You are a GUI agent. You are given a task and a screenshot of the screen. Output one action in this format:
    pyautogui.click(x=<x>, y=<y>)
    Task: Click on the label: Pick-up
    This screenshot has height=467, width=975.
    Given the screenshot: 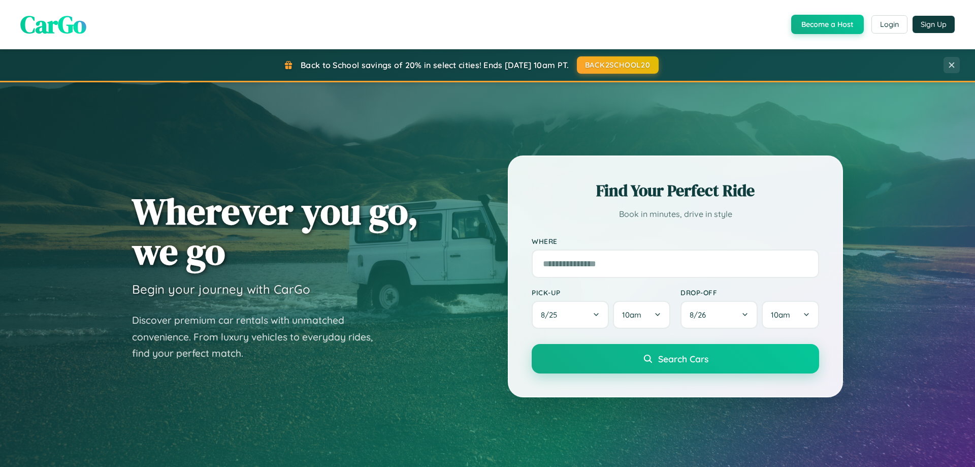 What is the action you would take?
    pyautogui.click(x=601, y=292)
    